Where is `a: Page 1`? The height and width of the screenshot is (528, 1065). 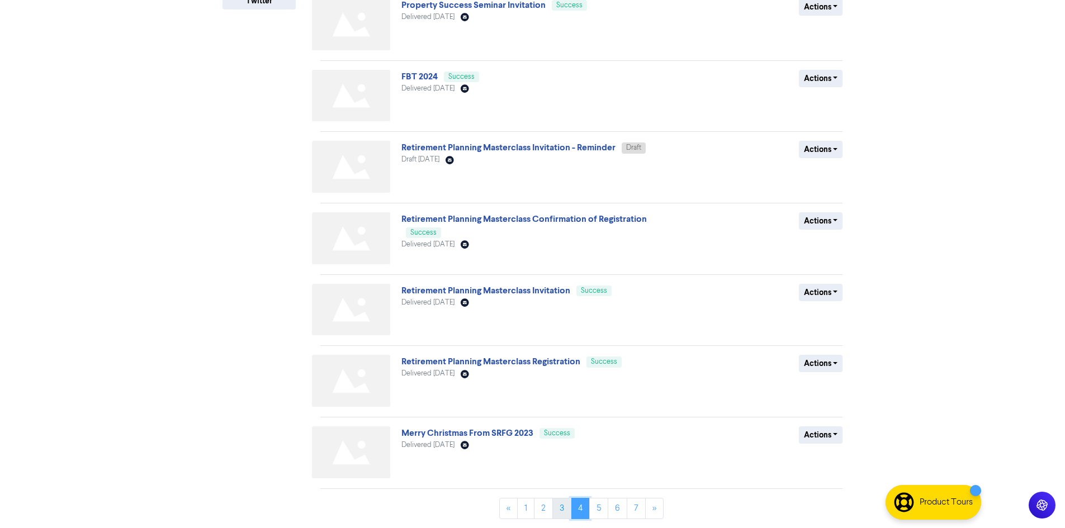 a: Page 1 is located at coordinates (525, 509).